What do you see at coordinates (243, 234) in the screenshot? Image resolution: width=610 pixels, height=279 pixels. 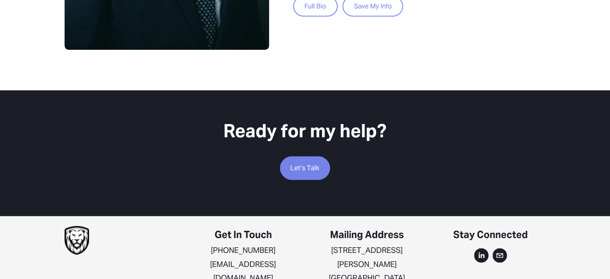 I see `strong: Get In Touch` at bounding box center [243, 234].